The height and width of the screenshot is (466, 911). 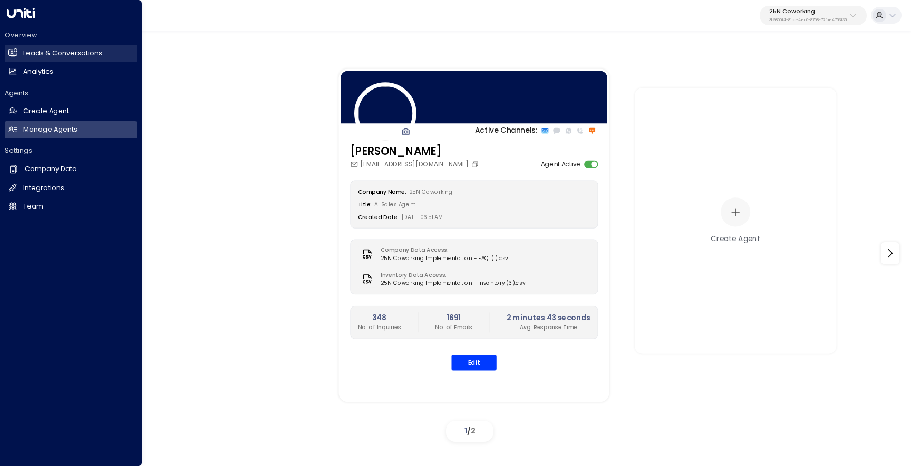 What do you see at coordinates (453, 327) in the screenshot?
I see `p: No. of Emails` at bounding box center [453, 327].